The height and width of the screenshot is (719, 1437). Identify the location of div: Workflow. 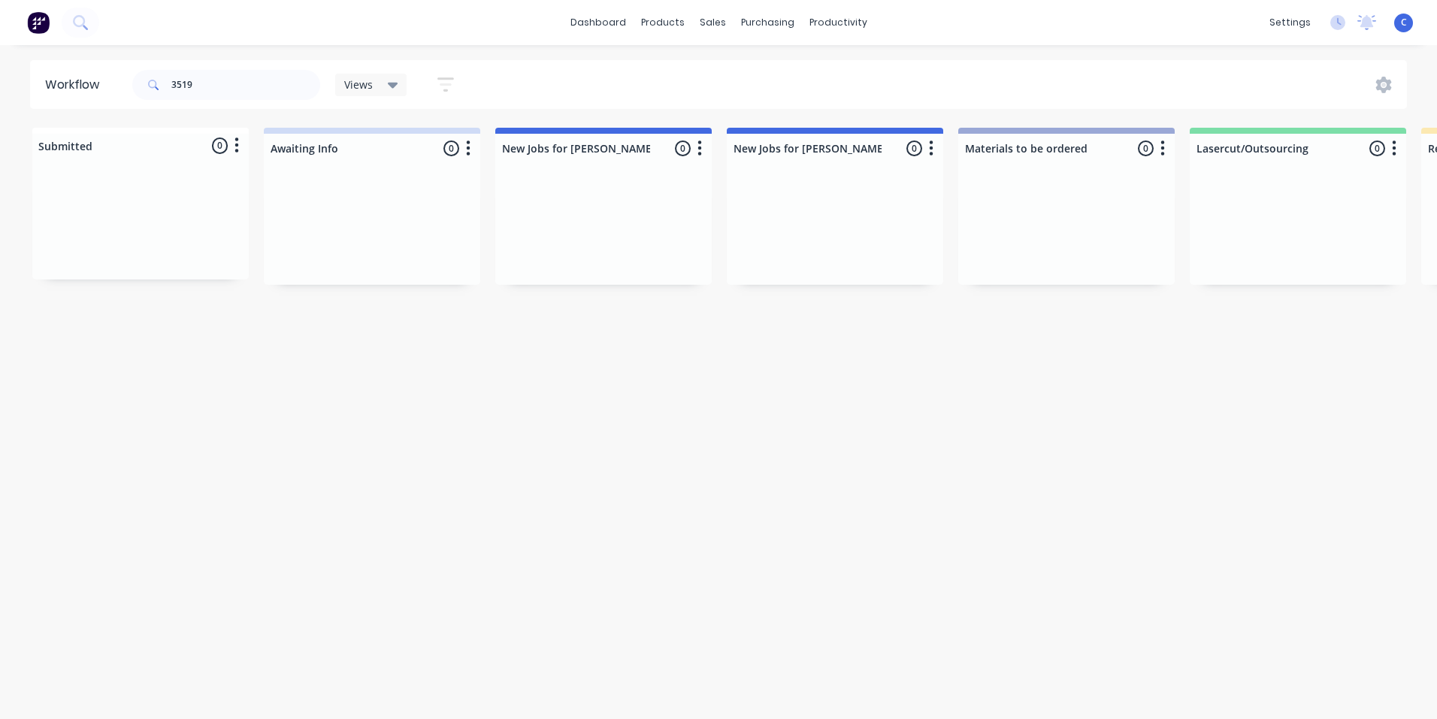
(76, 85).